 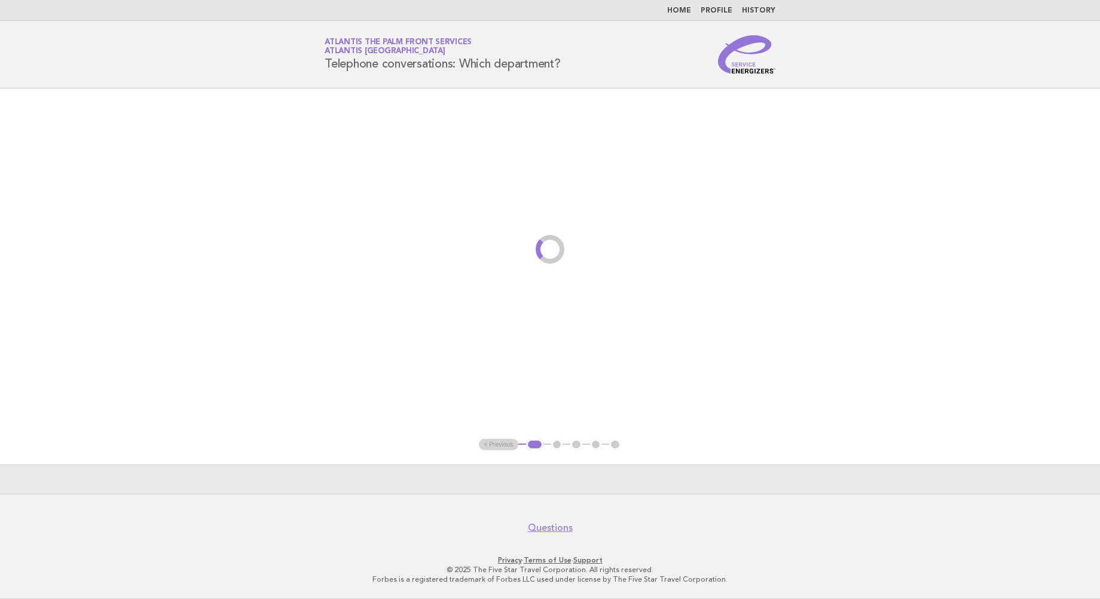 What do you see at coordinates (679, 11) in the screenshot?
I see `a: Home` at bounding box center [679, 11].